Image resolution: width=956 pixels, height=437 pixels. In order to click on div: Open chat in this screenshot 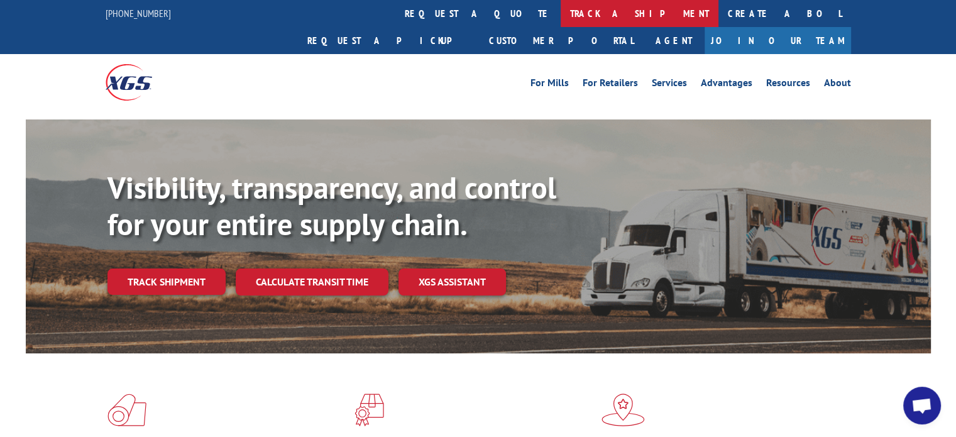, I will do `click(922, 405)`.